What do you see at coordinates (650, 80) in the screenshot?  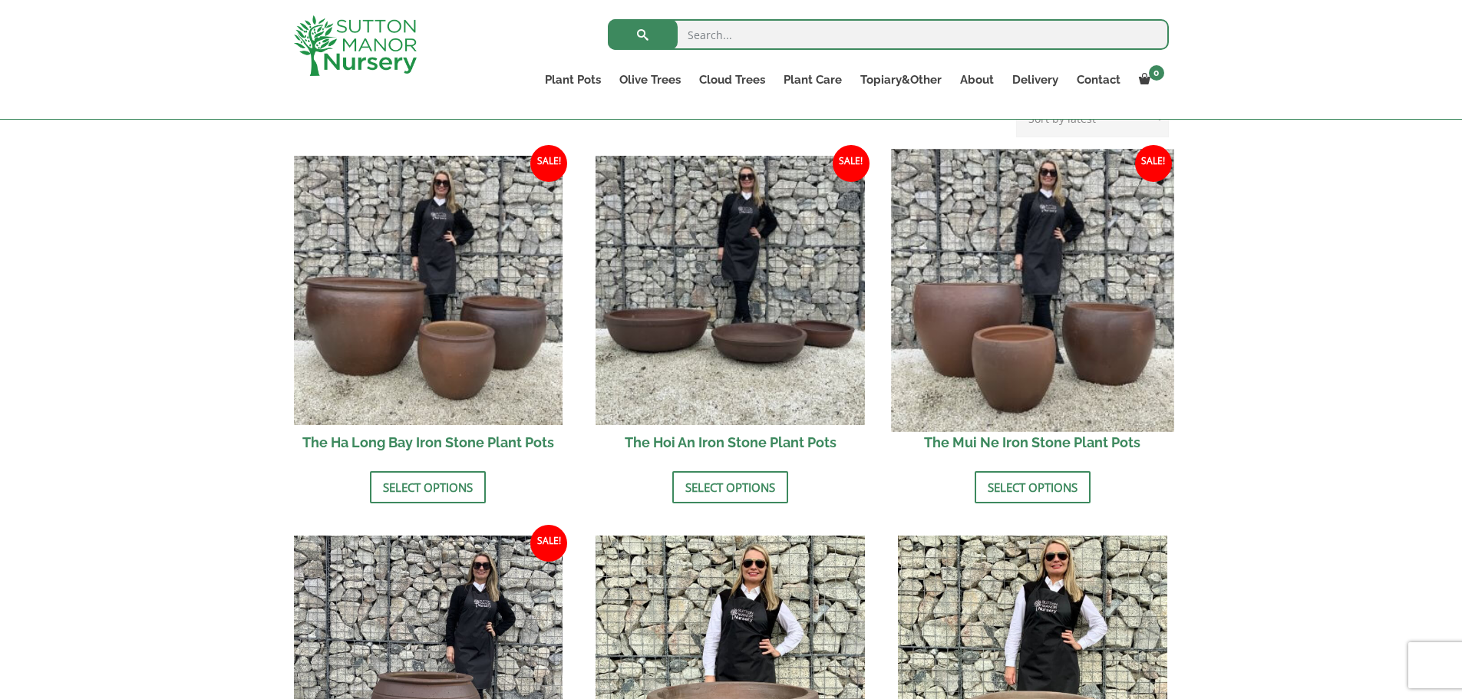 I see `a: Olive Trees` at bounding box center [650, 80].